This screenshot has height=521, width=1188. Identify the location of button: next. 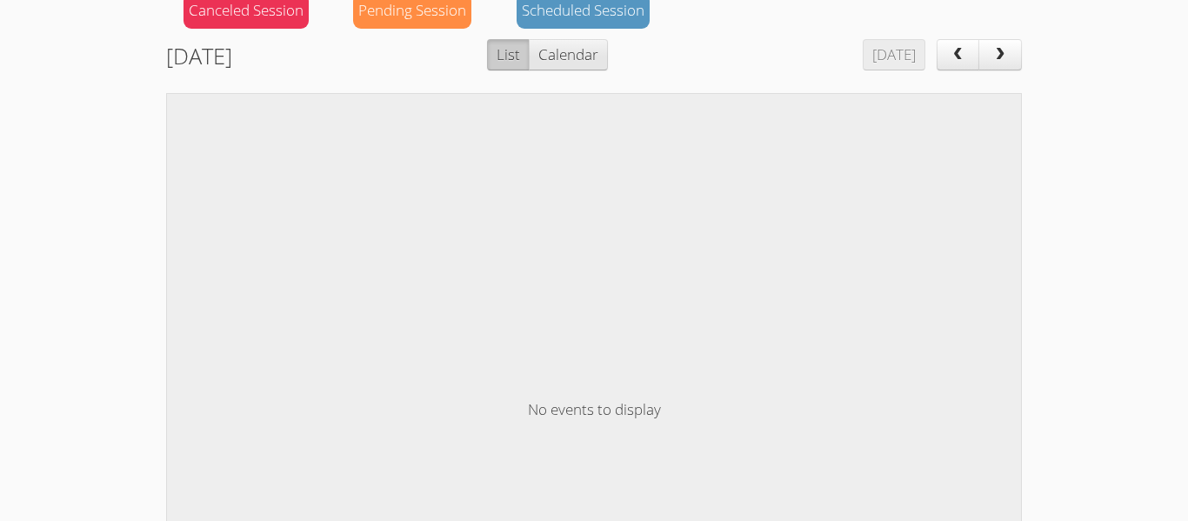
(1000, 55).